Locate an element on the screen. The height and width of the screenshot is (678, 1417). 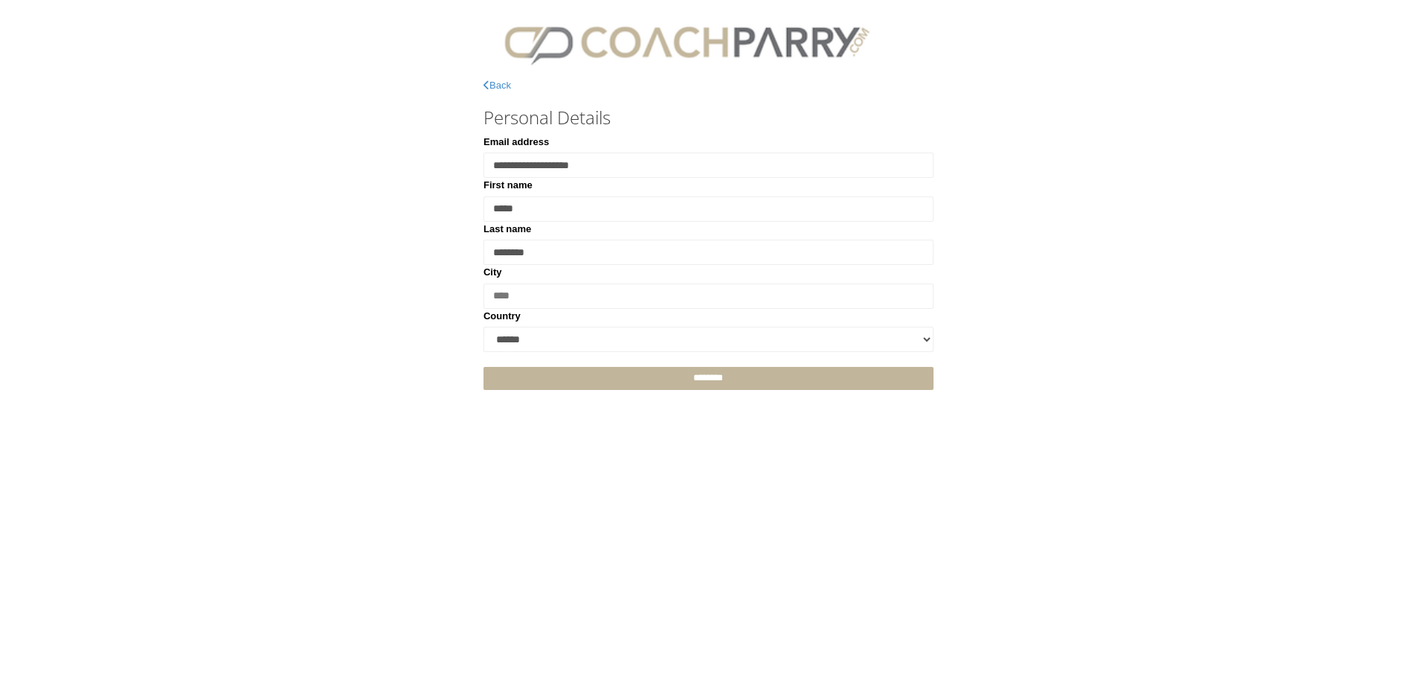
label: Country is located at coordinates (502, 316).